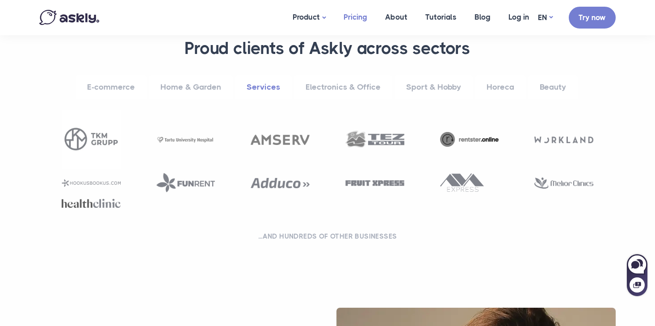 This screenshot has width=655, height=326. I want to click on img: Funrent, so click(186, 183).